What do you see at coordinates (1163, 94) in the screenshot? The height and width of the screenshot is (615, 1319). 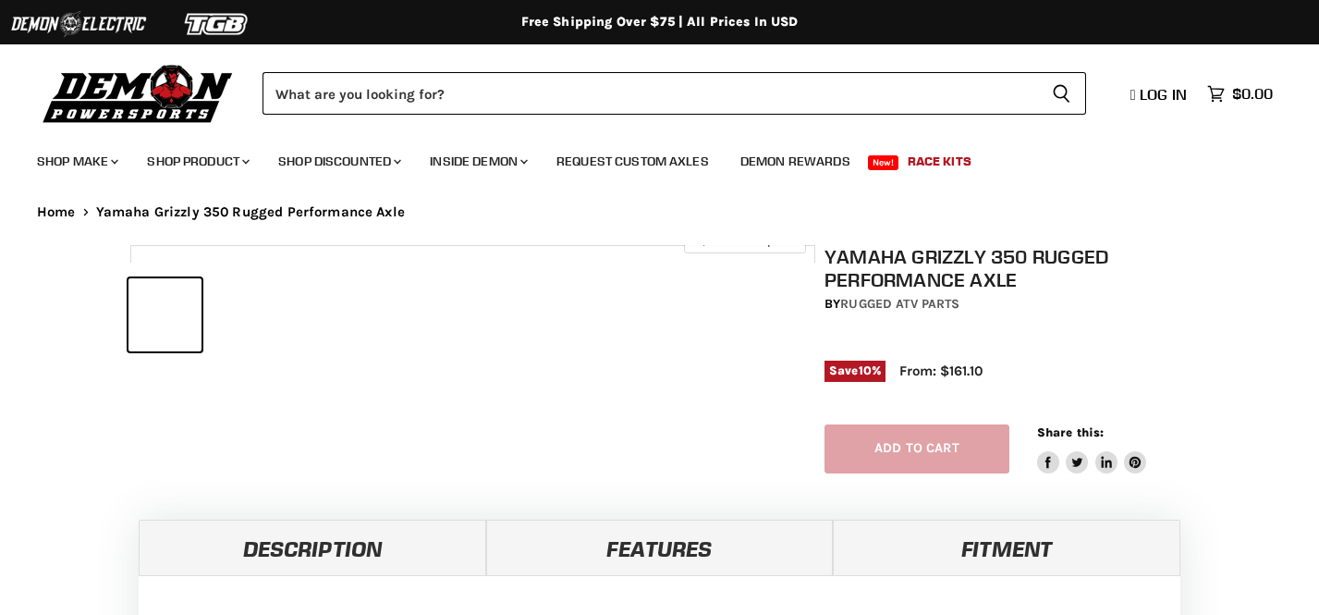 I see `span: Log in` at bounding box center [1163, 94].